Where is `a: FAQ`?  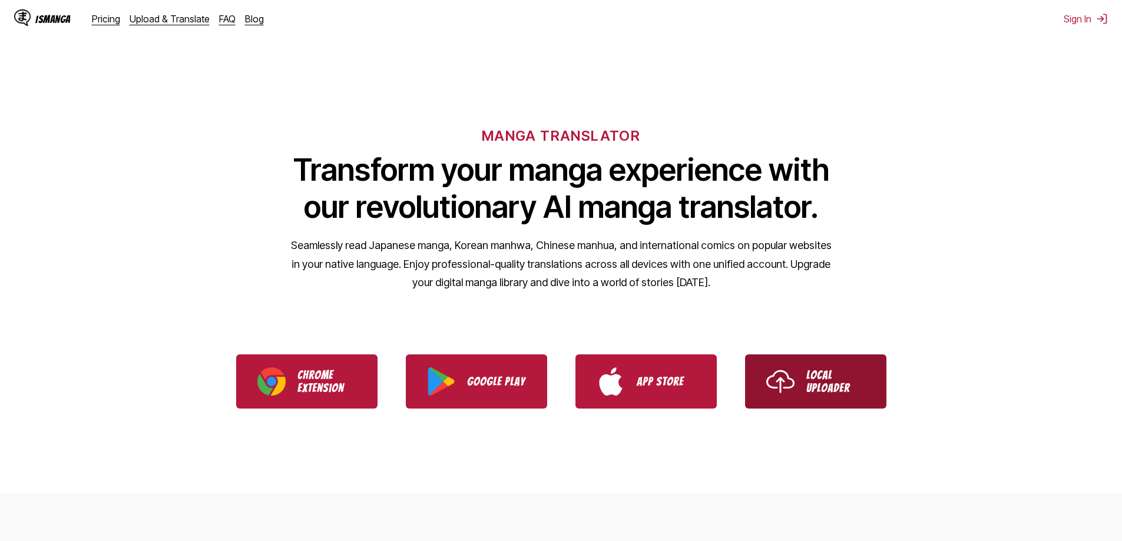 a: FAQ is located at coordinates (227, 19).